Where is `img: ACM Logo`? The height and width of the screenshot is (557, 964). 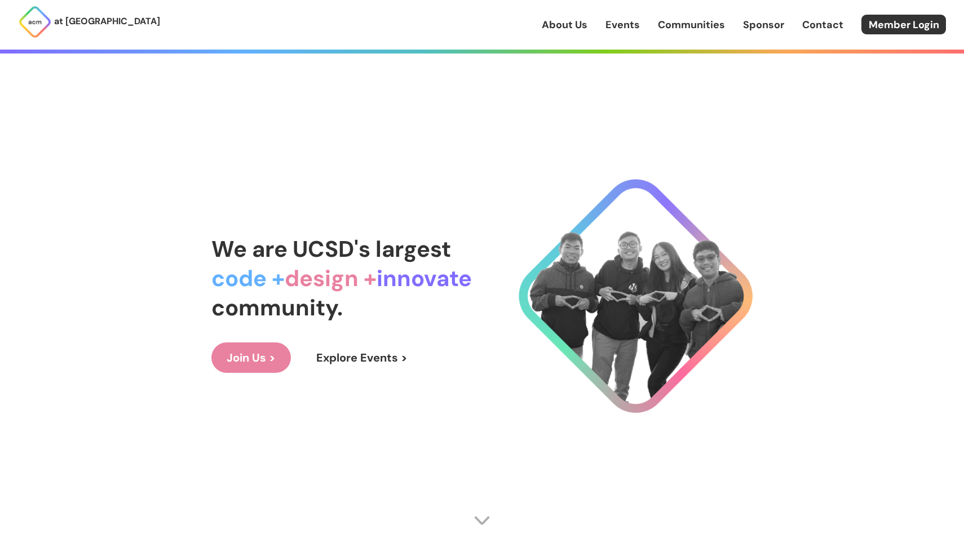
img: ACM Logo is located at coordinates (35, 22).